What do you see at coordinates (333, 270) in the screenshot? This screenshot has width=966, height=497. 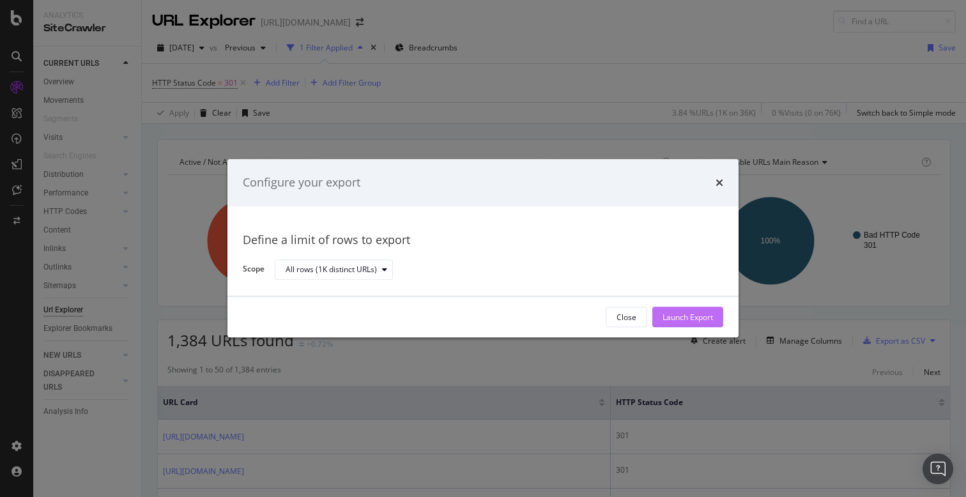 I see `button: All rows (1K distinct URLs)` at bounding box center [333, 270].